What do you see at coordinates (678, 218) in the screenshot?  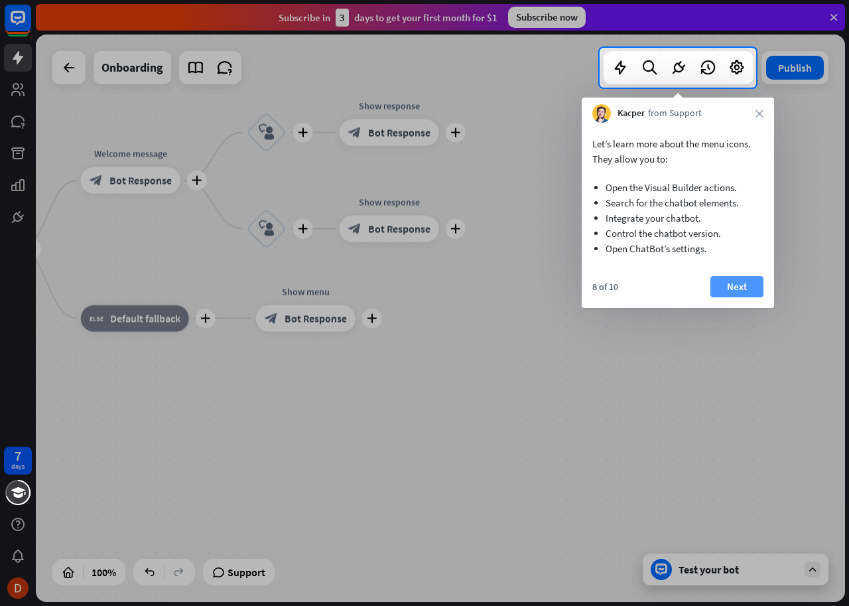 I see `li: Integrate your chatbot.` at bounding box center [678, 218].